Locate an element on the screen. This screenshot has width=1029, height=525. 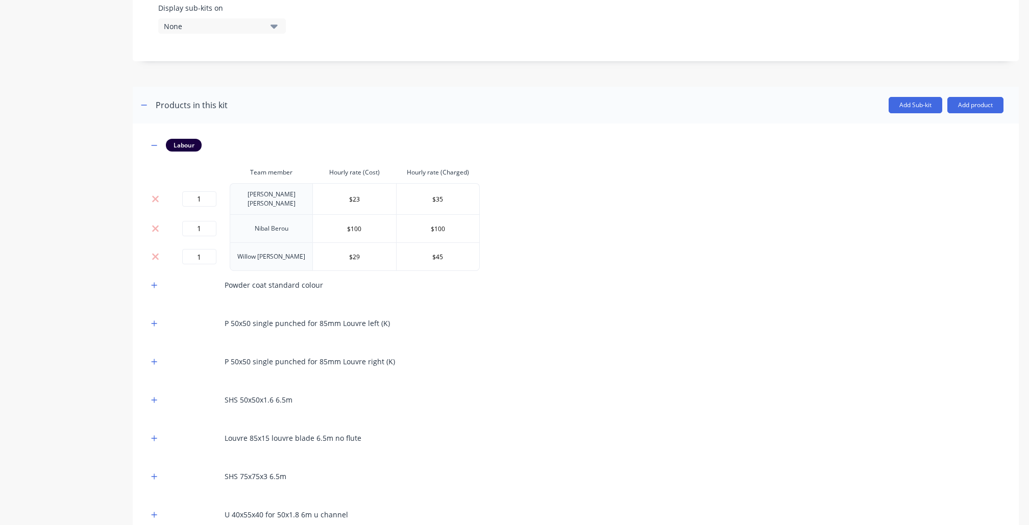
th: Hourly rate (Cost) is located at coordinates (354, 173).